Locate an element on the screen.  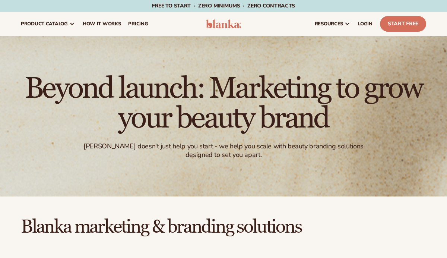
a: logo is located at coordinates (224, 24).